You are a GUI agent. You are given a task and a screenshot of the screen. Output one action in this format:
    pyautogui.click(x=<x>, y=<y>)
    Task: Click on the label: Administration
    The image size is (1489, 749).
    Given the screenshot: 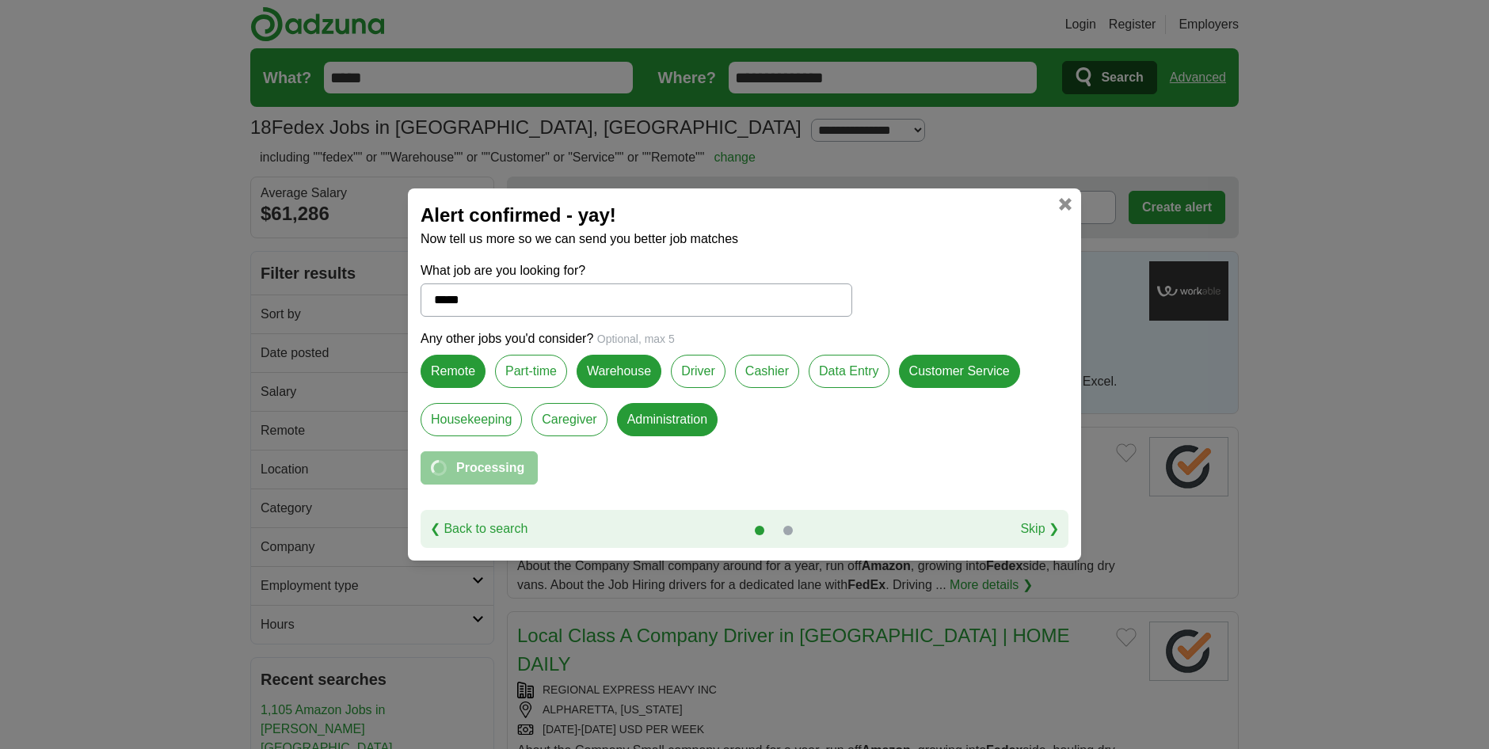 What is the action you would take?
    pyautogui.click(x=667, y=420)
    